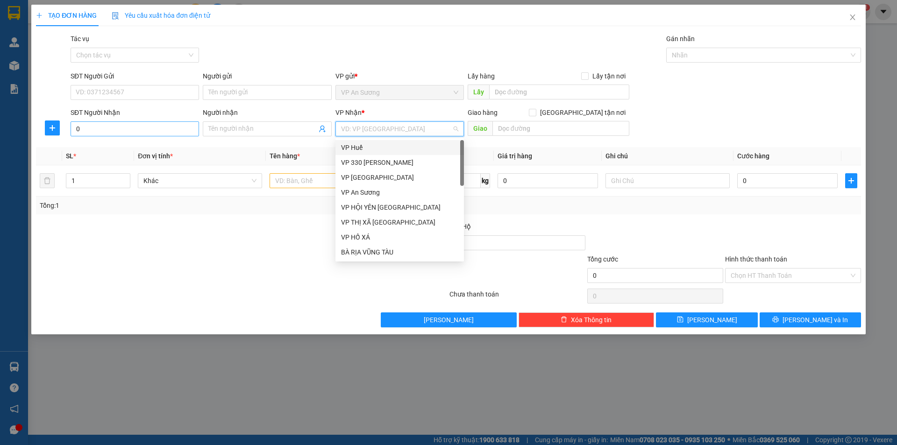 The image size is (897, 445). Describe the element at coordinates (564, 320) in the screenshot. I see `span: delete` at that location.